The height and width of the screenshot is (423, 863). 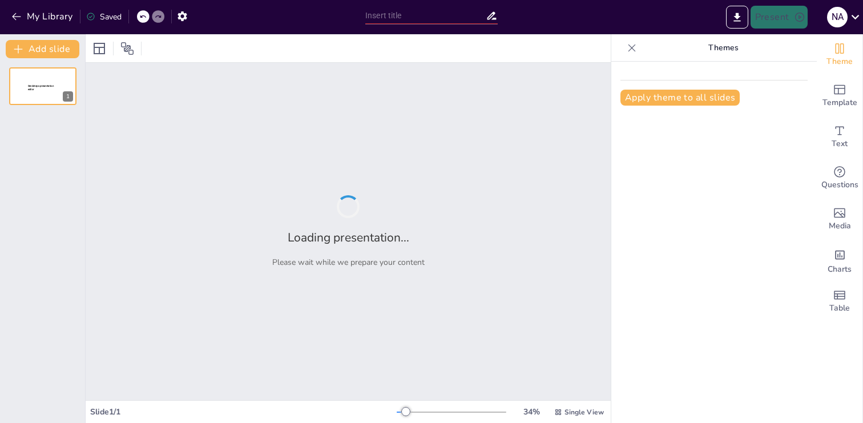 What do you see at coordinates (838, 17) in the screenshot?
I see `button: N A` at bounding box center [838, 17].